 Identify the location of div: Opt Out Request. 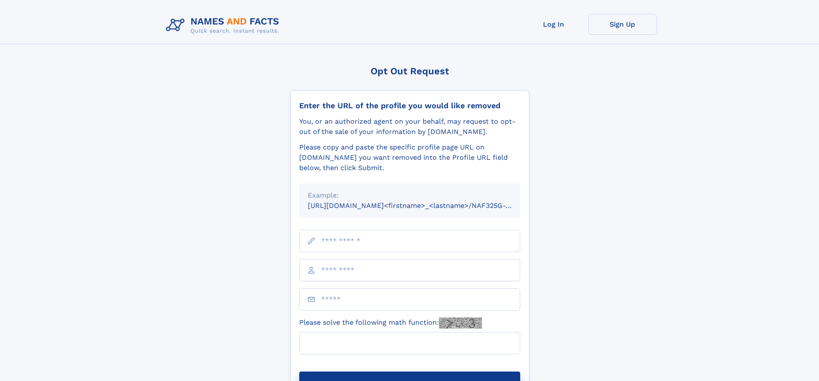
(410, 71).